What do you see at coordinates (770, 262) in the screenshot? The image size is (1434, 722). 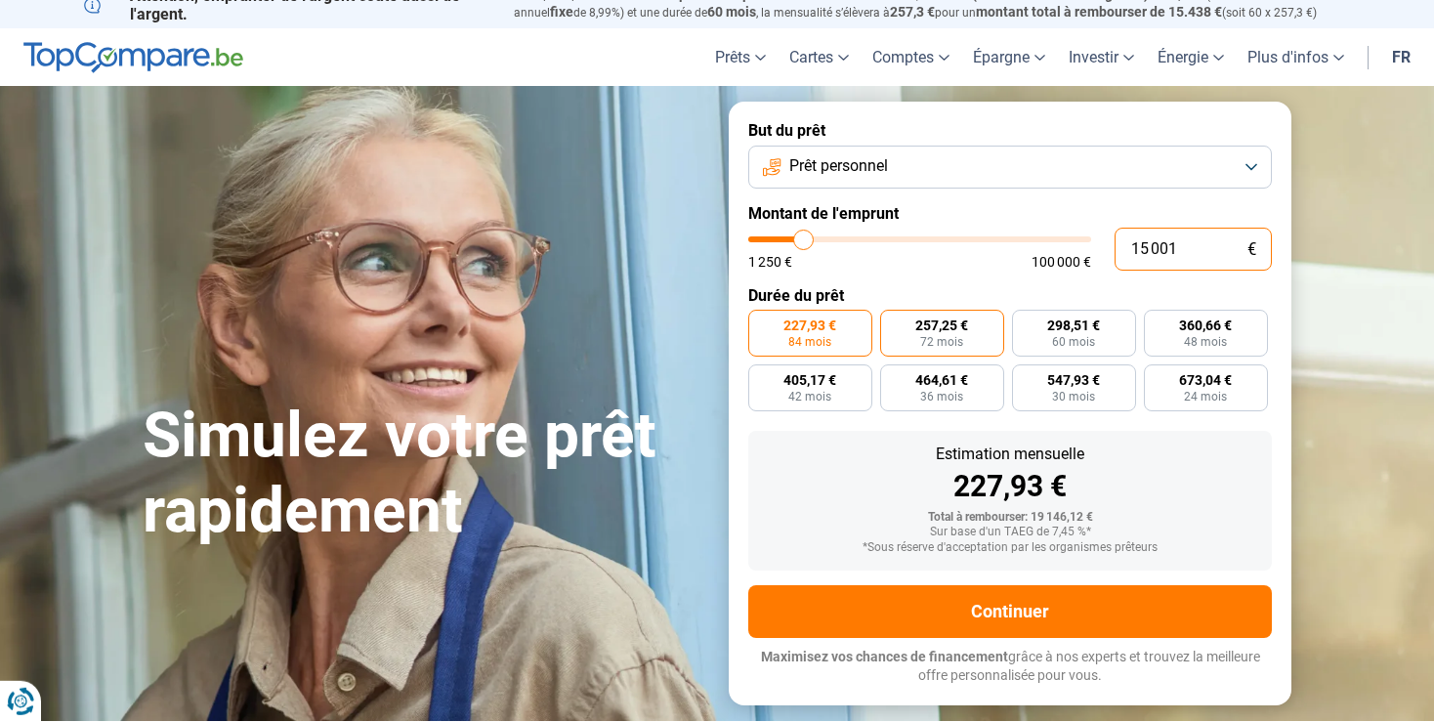 I see `span: 1 250 €` at bounding box center [770, 262].